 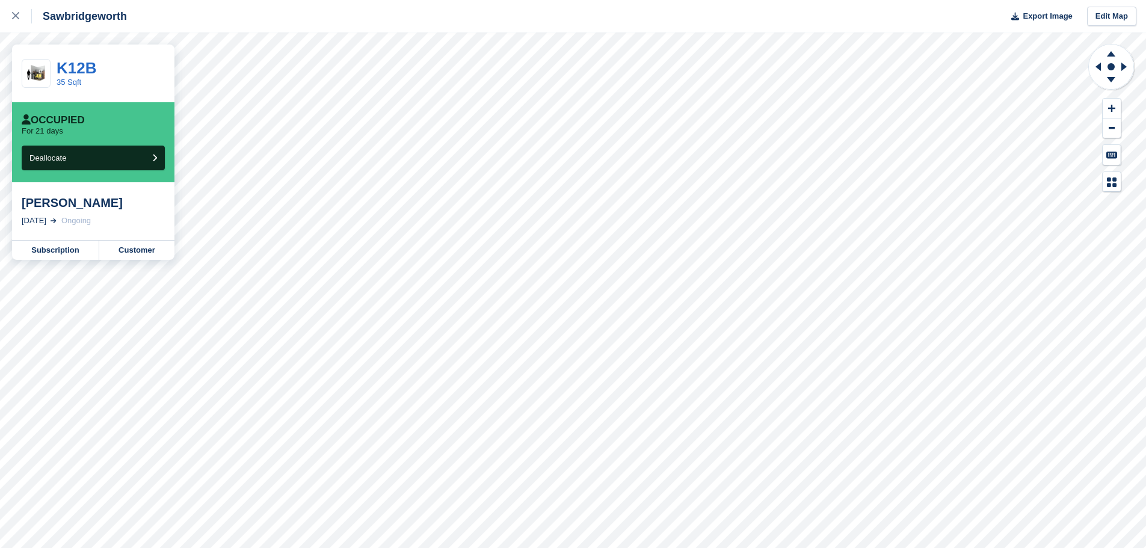 What do you see at coordinates (76, 221) in the screenshot?
I see `div: Ongoing` at bounding box center [76, 221].